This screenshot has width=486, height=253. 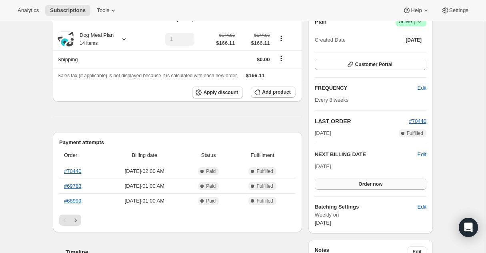 I want to click on small: 14 items, so click(x=88, y=43).